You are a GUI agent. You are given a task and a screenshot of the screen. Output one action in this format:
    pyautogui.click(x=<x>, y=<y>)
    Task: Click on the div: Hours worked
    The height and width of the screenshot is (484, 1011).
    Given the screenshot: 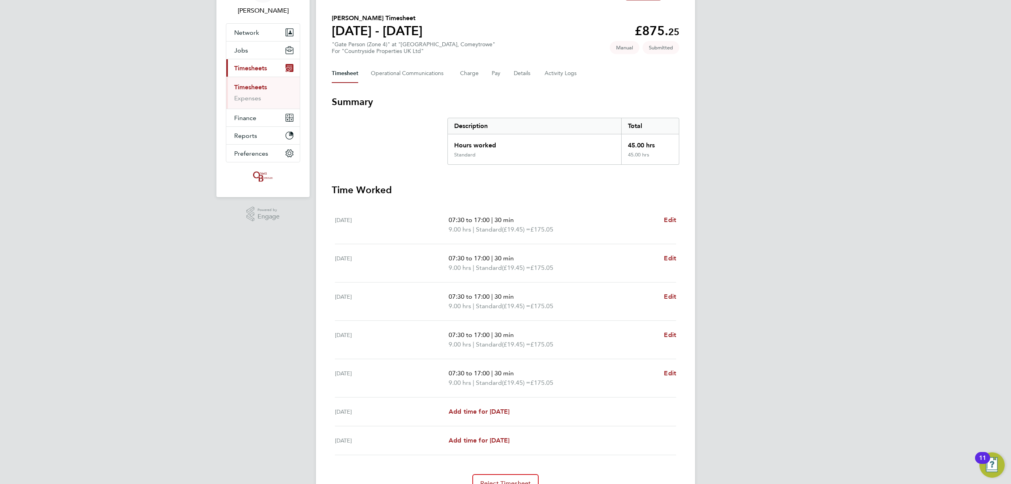 What is the action you would take?
    pyautogui.click(x=534, y=143)
    